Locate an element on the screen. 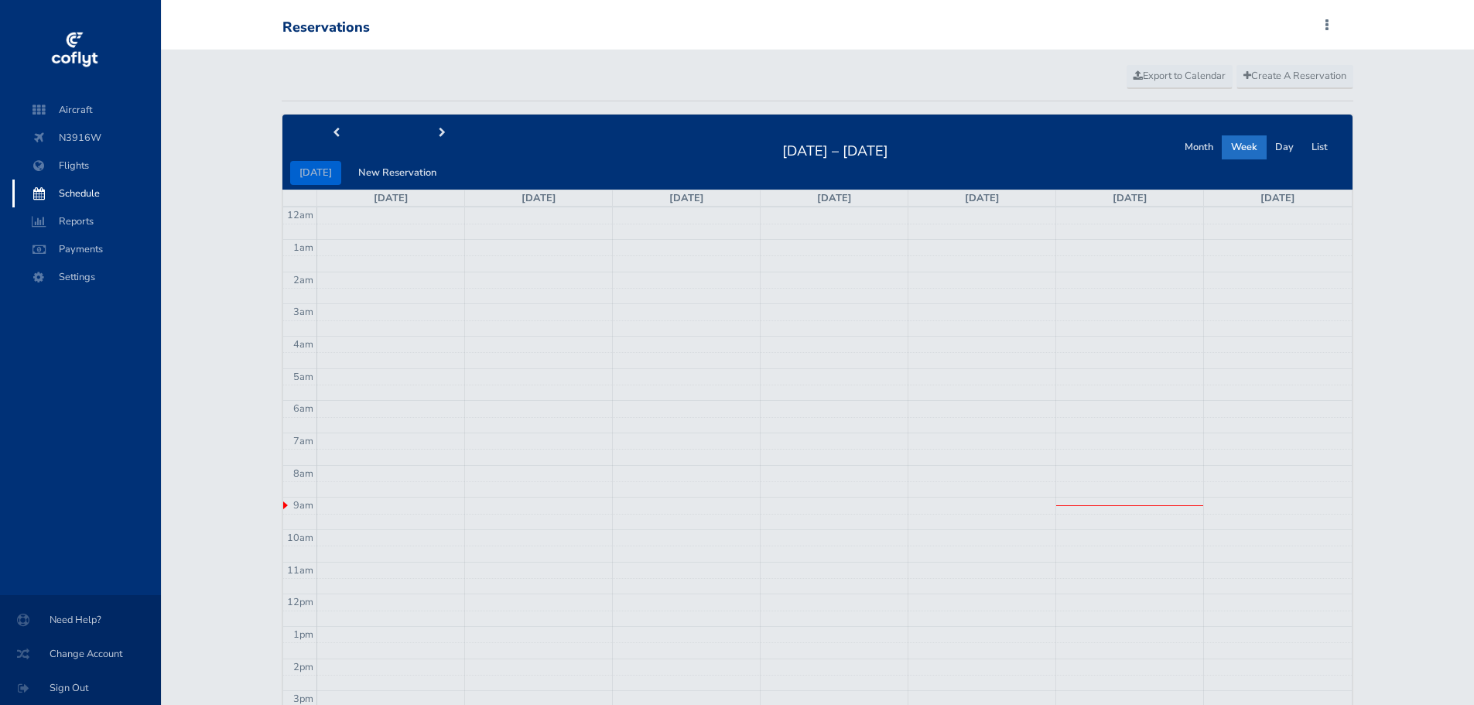 Image resolution: width=1474 pixels, height=705 pixels. span: 10am is located at coordinates (300, 538).